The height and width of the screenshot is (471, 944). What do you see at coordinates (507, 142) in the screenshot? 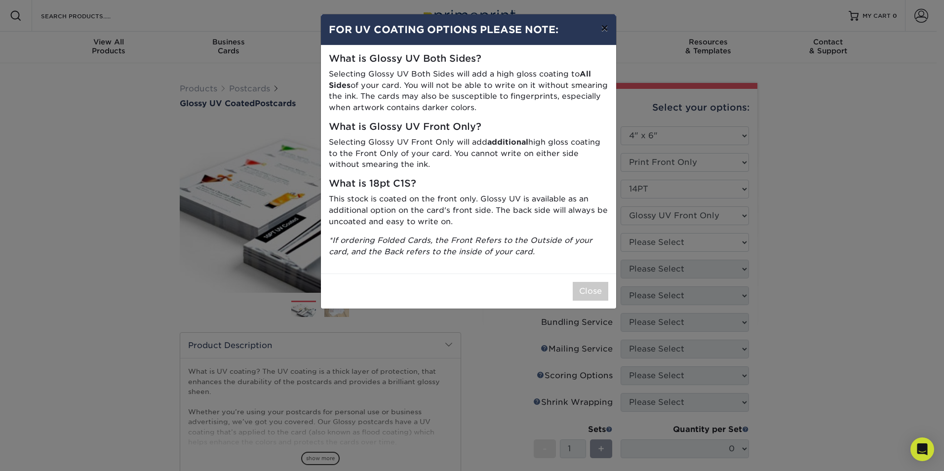
I see `strong: additional` at bounding box center [507, 142].